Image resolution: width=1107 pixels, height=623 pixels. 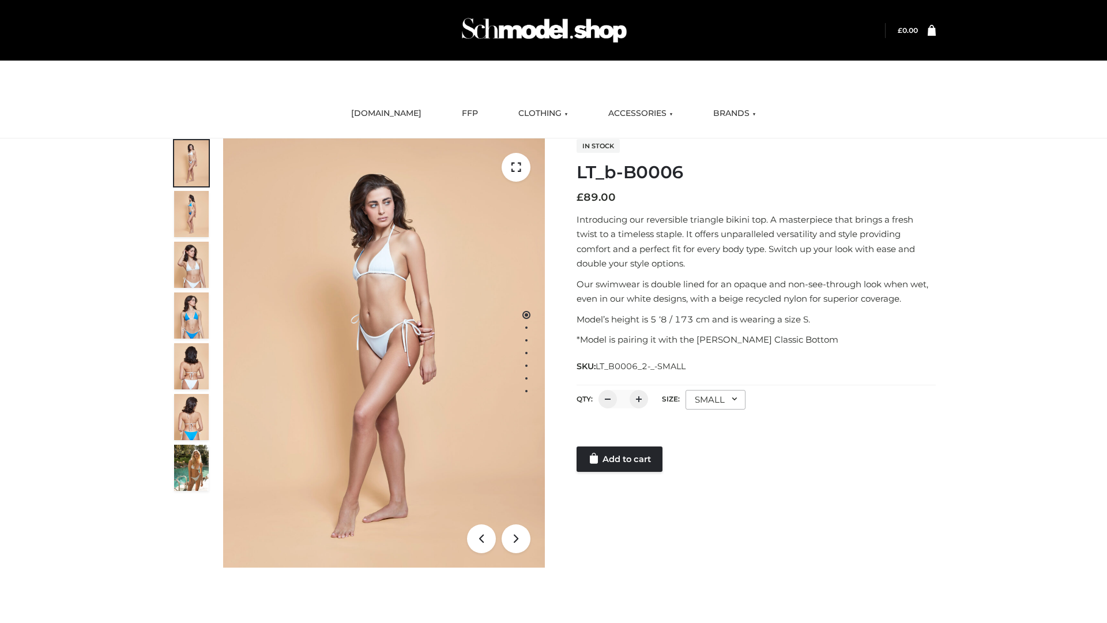 I want to click on img: ArielClassicBikiniTop_CloudNine_AzureSky_OW114ECO_8-scaled.jpg, so click(x=191, y=417).